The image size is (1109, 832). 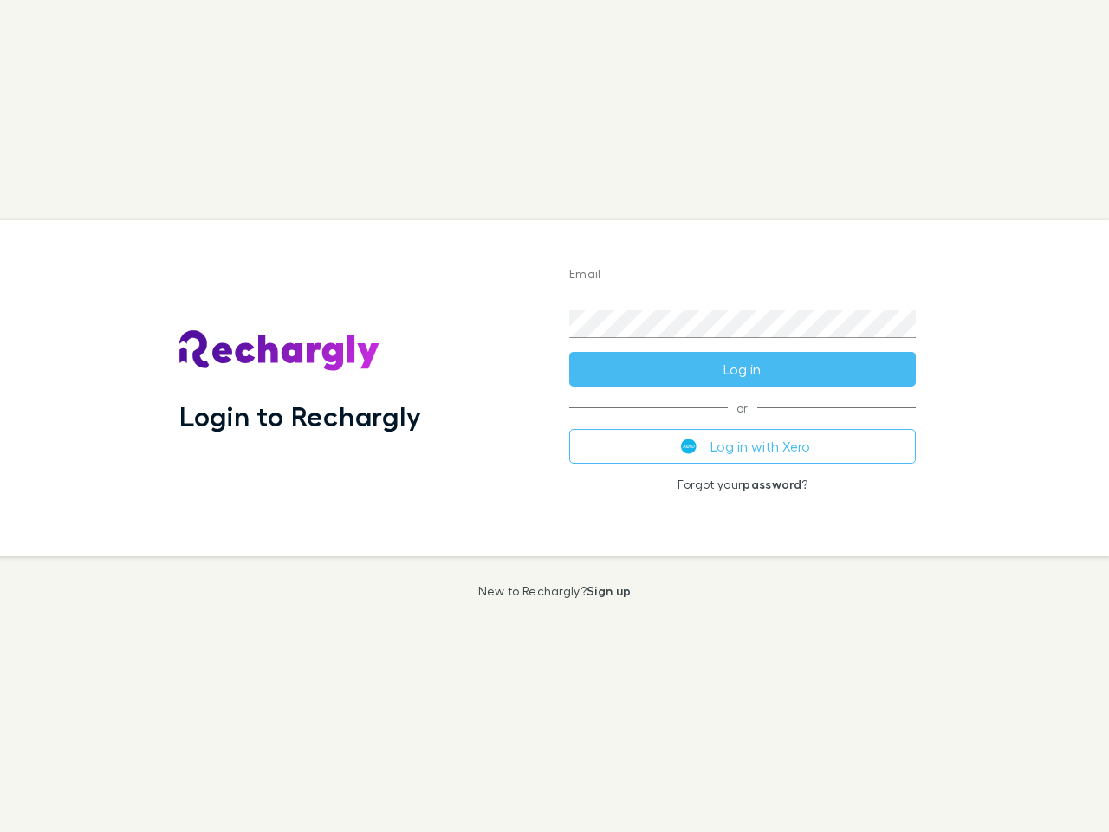 What do you see at coordinates (743, 369) in the screenshot?
I see `button: Log in` at bounding box center [743, 369].